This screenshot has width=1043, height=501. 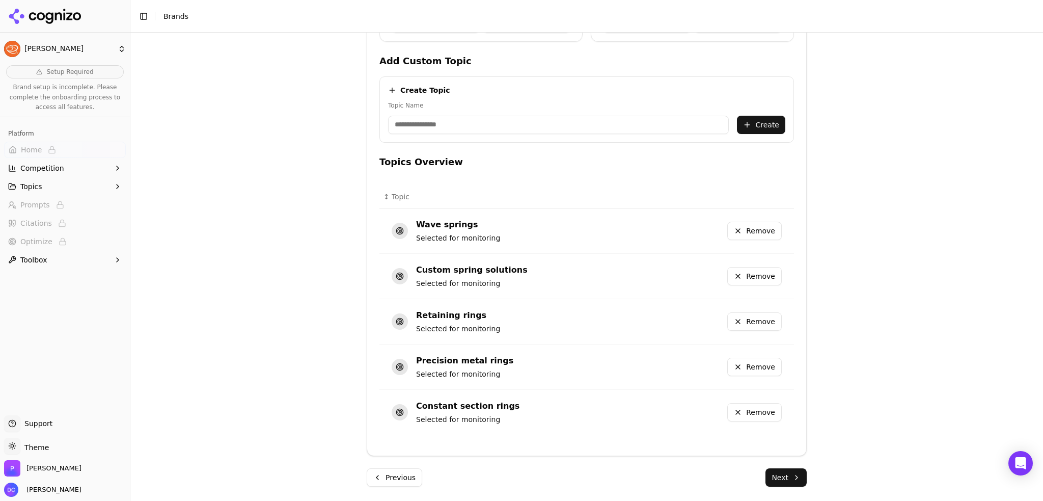 I want to click on span: Optimize, so click(x=36, y=241).